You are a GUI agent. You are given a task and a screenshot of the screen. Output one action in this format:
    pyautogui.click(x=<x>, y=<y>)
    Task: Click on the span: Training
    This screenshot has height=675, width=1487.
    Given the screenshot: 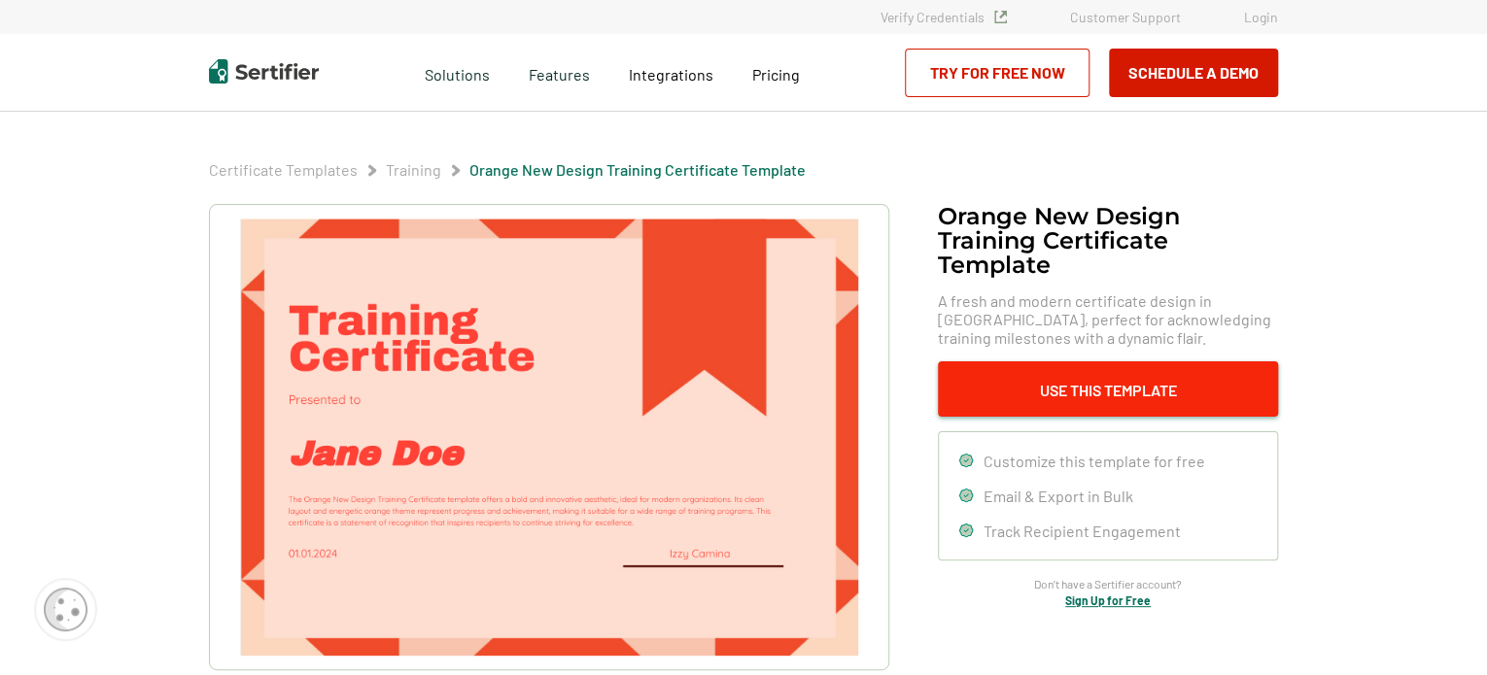 What is the action you would take?
    pyautogui.click(x=413, y=170)
    